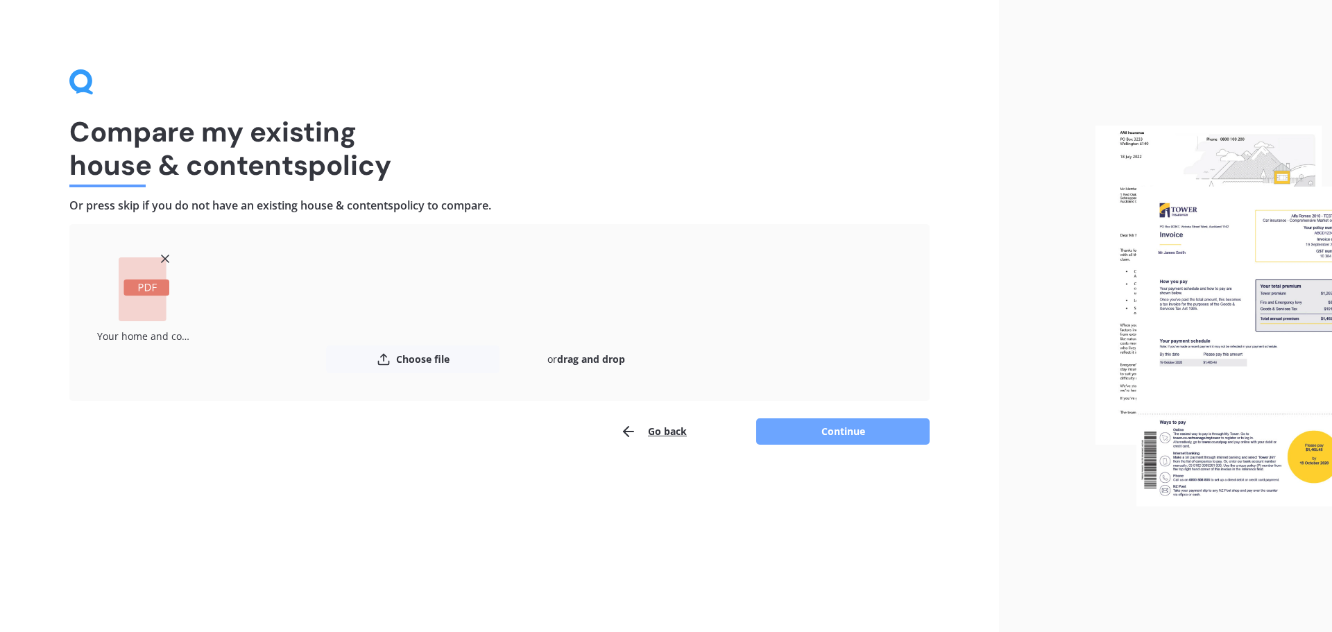 The image size is (1332, 632). Describe the element at coordinates (144, 336) in the screenshot. I see `div: Your home and contents policy schedule AHM021627112.pdf` at that location.